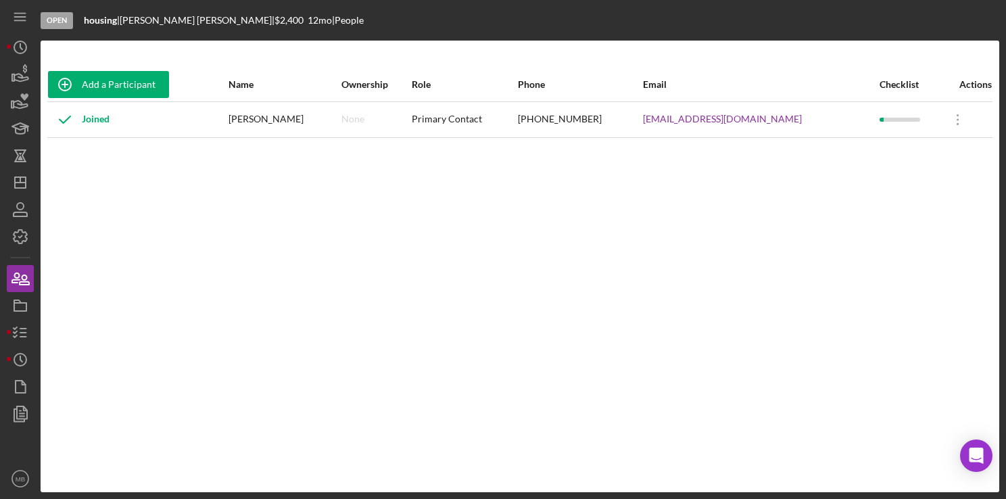 This screenshot has width=1006, height=499. What do you see at coordinates (289, 20) in the screenshot?
I see `span: $2,400` at bounding box center [289, 20].